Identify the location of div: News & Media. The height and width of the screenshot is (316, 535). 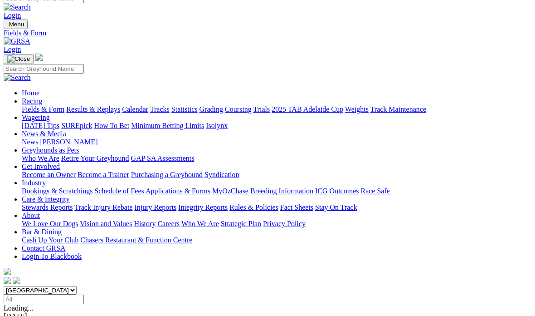
(277, 142).